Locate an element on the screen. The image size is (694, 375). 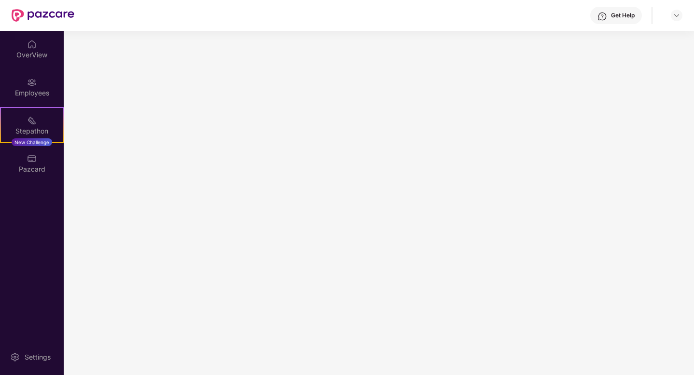
img: svg+xml;base64,PHN2ZyBpZD0iRW1wbG95ZWVzIiB4bWxucz0iaHR0cDovL3d3dy53My5vcmcvMjAwMC9zdmciIHdpZHRoPS... is located at coordinates (32, 83).